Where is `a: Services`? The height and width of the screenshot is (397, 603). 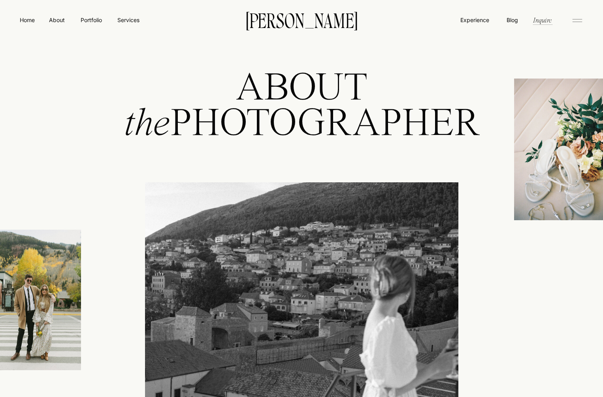 a: Services is located at coordinates (128, 20).